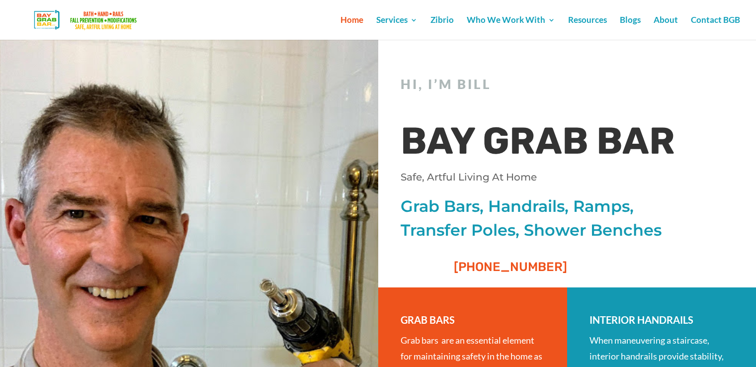 This screenshot has height=367, width=756. I want to click on p: Safe, Artful Living At Home, so click(550, 177).